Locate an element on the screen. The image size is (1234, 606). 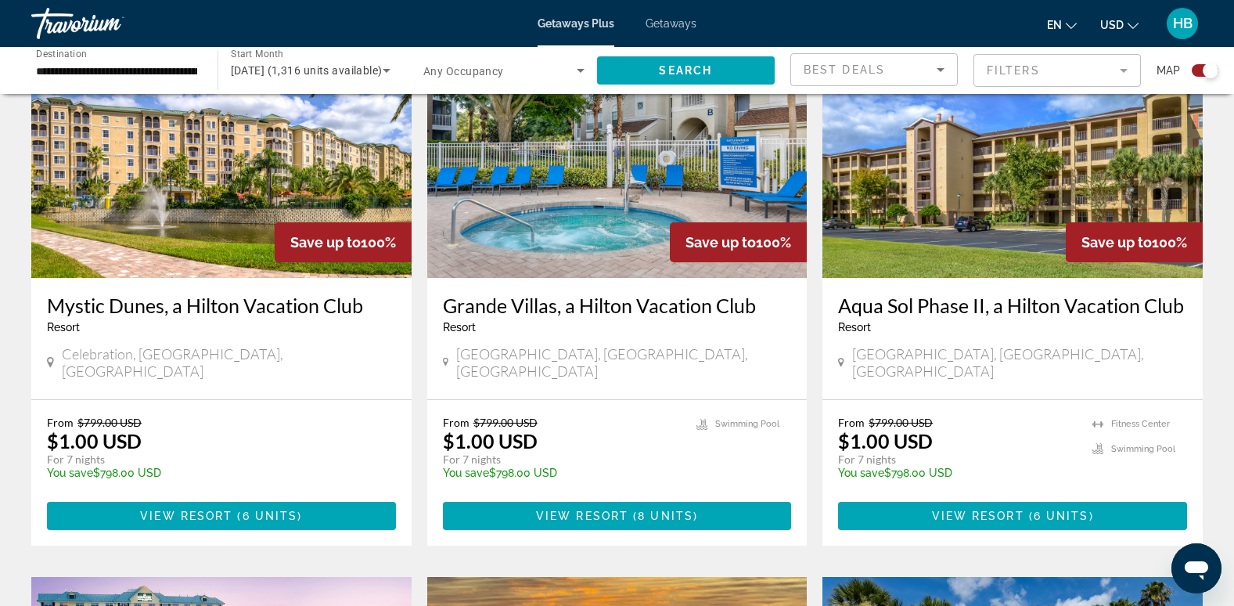
button: Search is located at coordinates (686, 70).